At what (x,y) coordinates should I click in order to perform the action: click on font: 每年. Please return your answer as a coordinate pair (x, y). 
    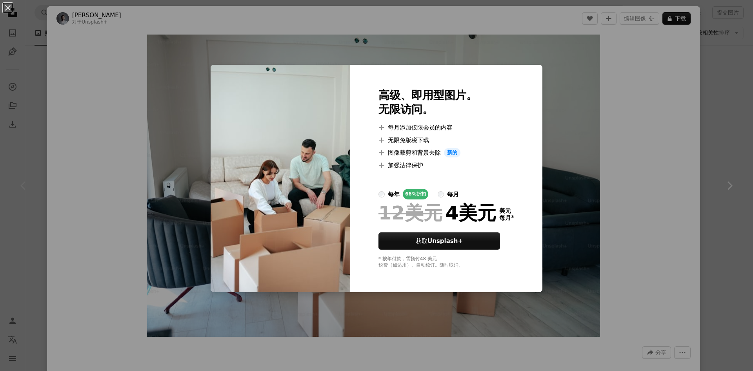
    Looking at the image, I should click on (394, 194).